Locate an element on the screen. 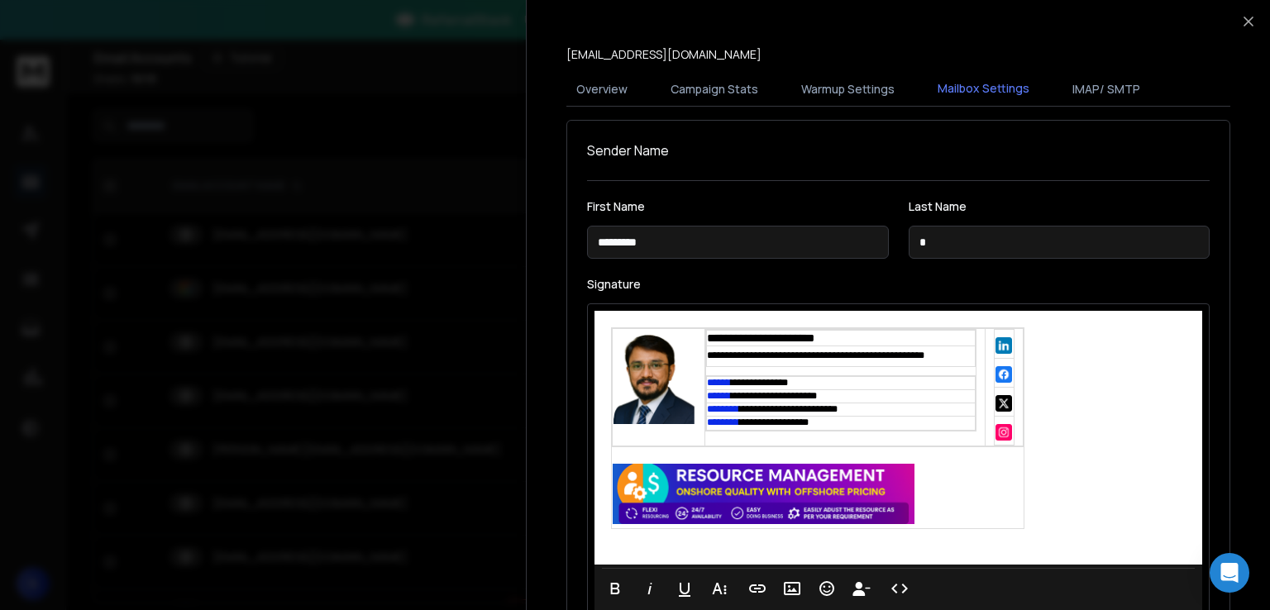 Image resolution: width=1270 pixels, height=610 pixels. button: Warmup Settings is located at coordinates (848, 89).